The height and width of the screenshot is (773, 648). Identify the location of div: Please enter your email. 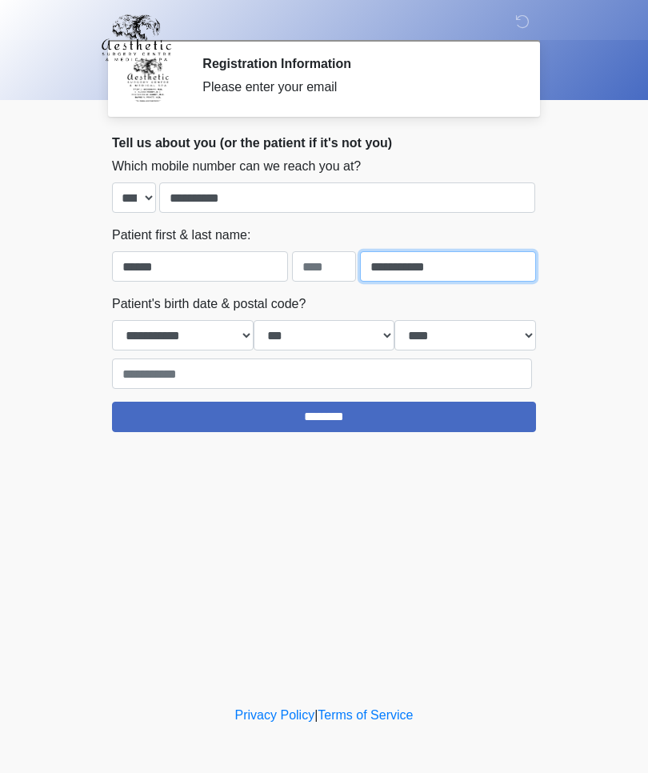
(357, 87).